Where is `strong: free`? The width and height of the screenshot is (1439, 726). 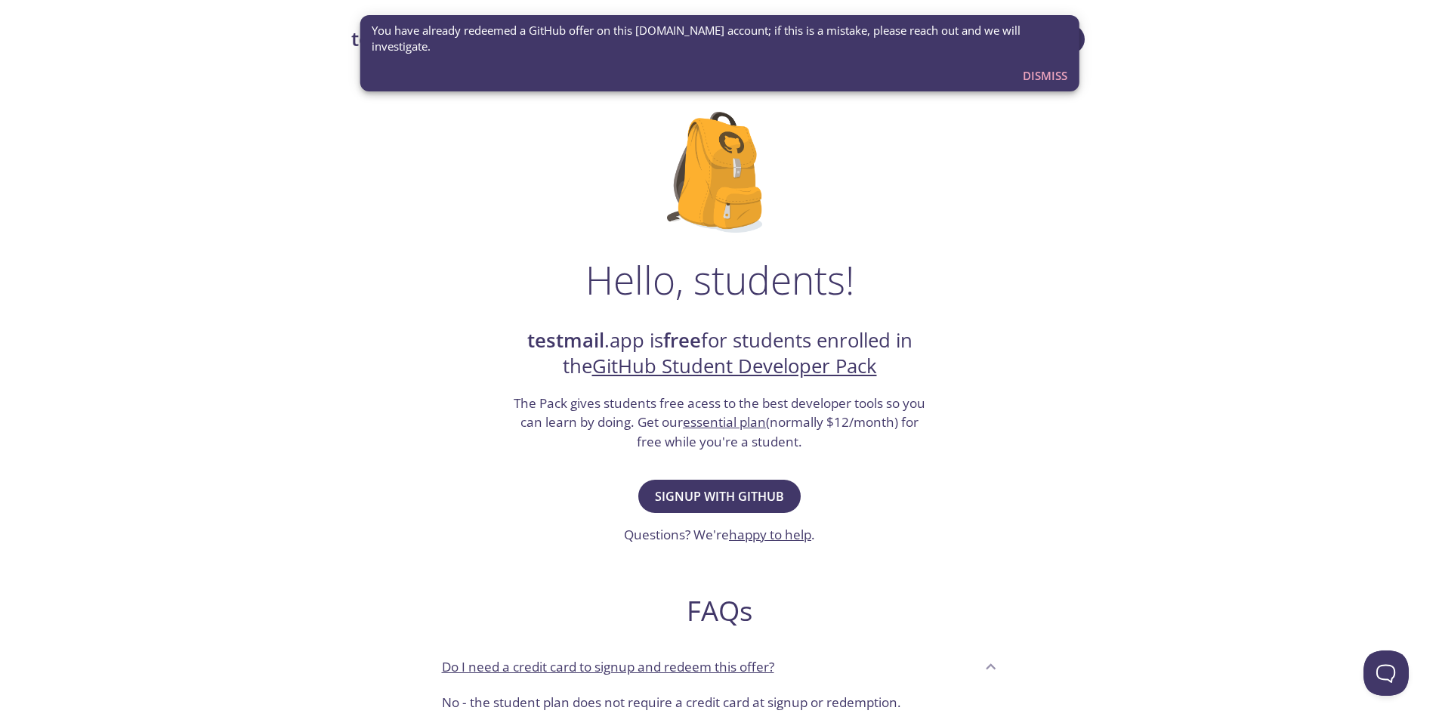 strong: free is located at coordinates (682, 340).